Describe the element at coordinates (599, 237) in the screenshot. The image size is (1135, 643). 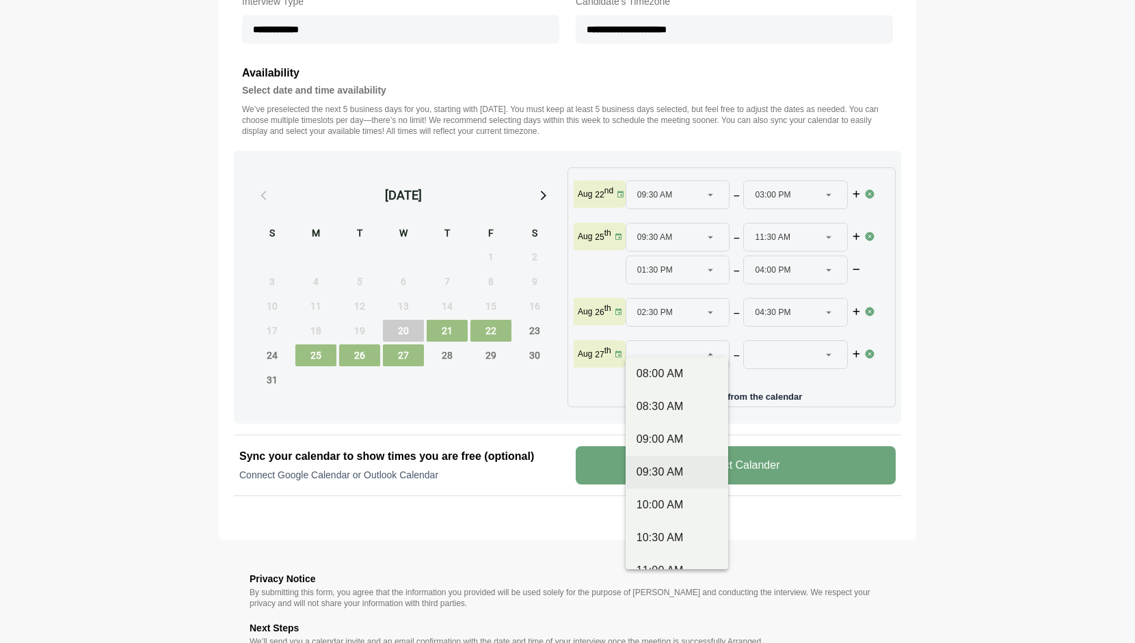
I see `strong: 25` at that location.